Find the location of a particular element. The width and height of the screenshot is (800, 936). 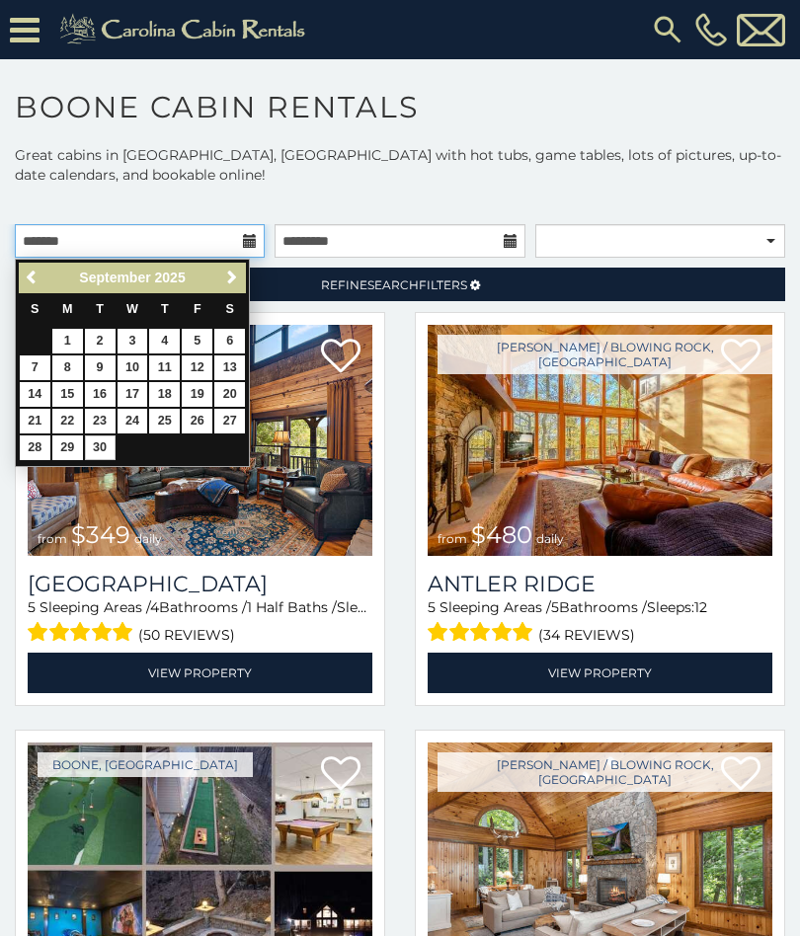

a: 4 is located at coordinates (164, 341).